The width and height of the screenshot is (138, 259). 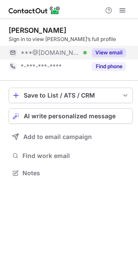 What do you see at coordinates (71, 156) in the screenshot?
I see `button: Find work email` at bounding box center [71, 156].